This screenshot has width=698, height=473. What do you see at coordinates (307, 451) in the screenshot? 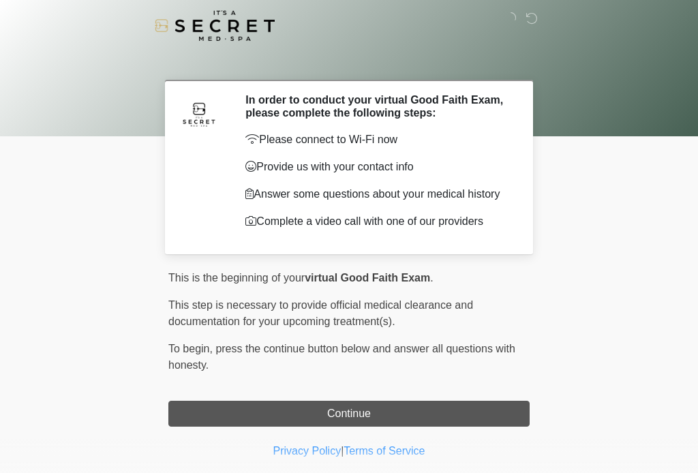
I see `a: Privacy Policy` at bounding box center [307, 451].